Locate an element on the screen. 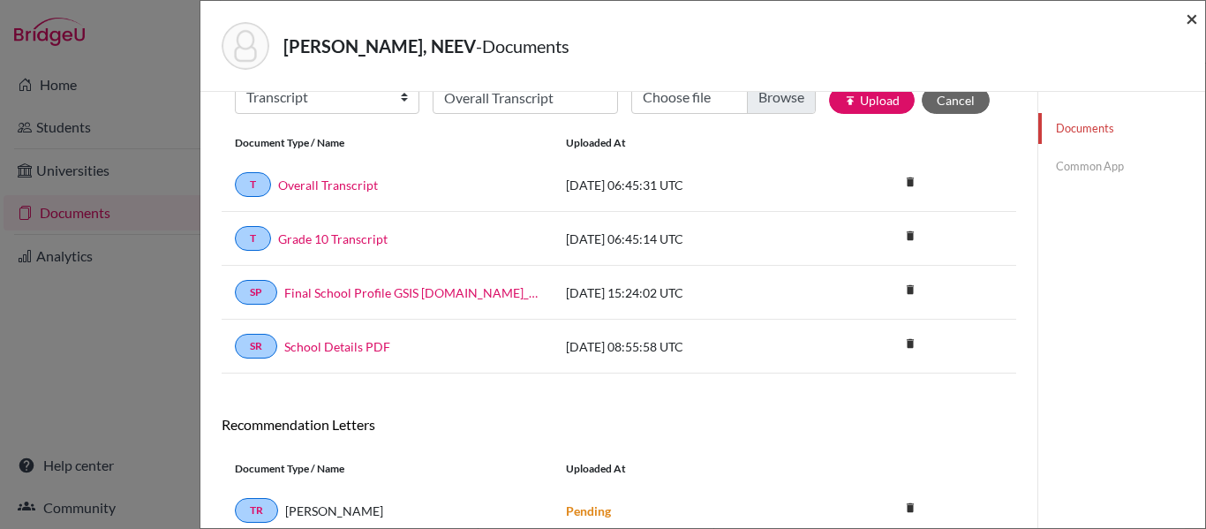 The image size is (1206, 529). a: Overall Transcript is located at coordinates (327, 184).